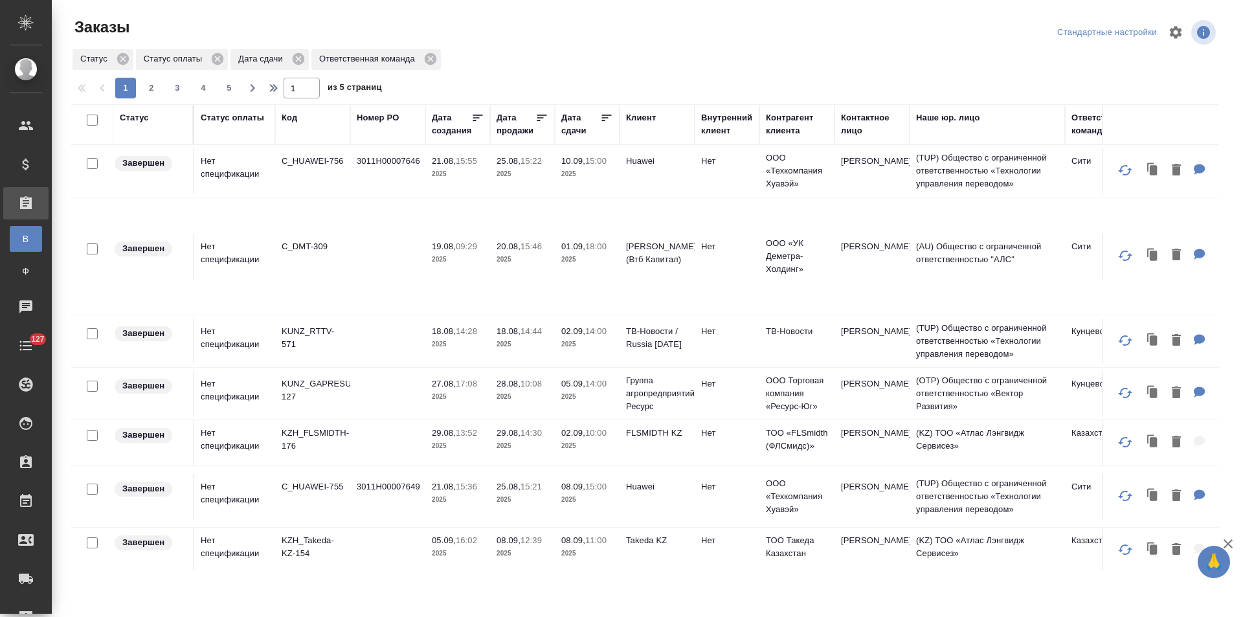 This screenshot has height=617, width=1243. Describe the element at coordinates (797, 496) in the screenshot. I see `p: ООО «Техкомпания Хуавэй»` at that location.